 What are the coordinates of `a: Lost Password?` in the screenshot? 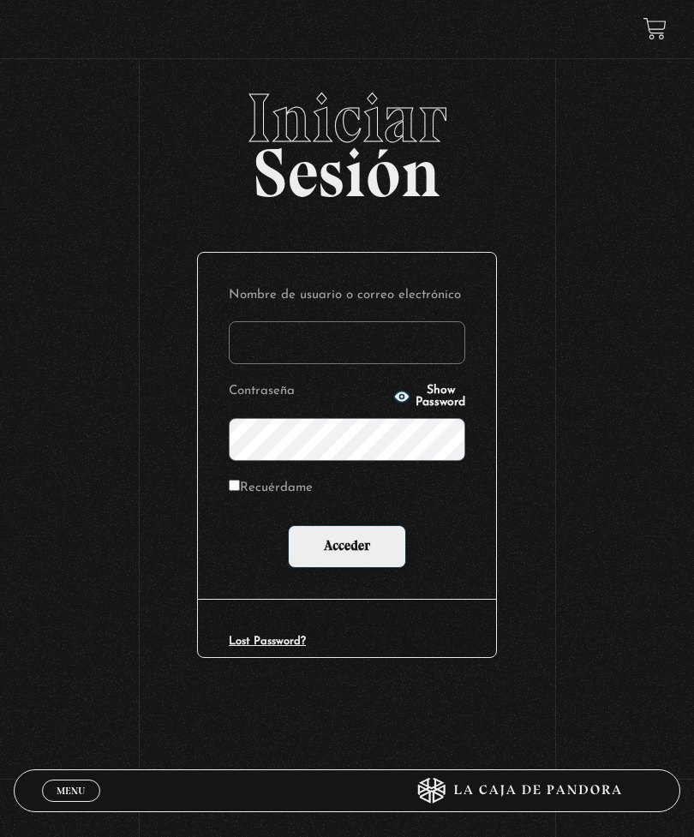 It's located at (267, 640).